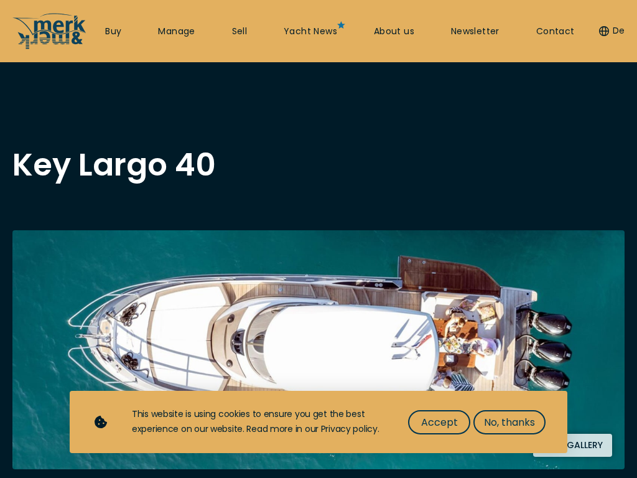 This screenshot has width=637, height=478. I want to click on a: Sell, so click(239, 32).